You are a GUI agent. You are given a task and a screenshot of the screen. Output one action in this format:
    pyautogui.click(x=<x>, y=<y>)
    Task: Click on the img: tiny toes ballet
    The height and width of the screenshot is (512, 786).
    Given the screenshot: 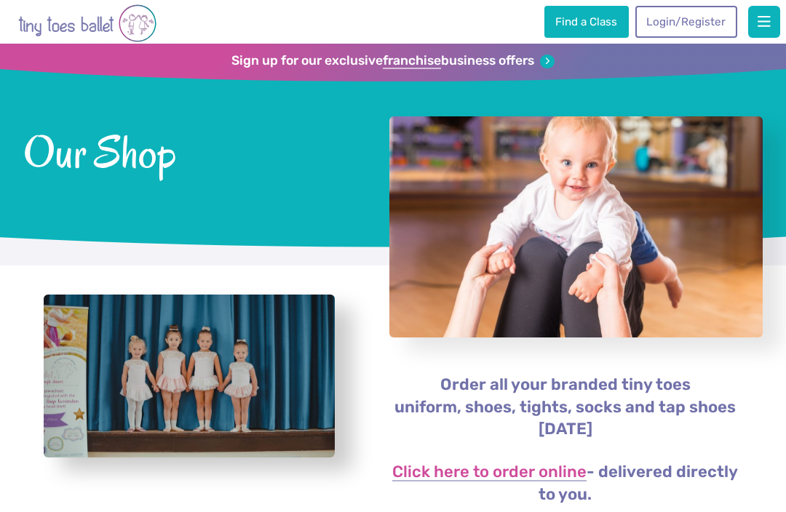 What is the action you would take?
    pyautogui.click(x=87, y=23)
    